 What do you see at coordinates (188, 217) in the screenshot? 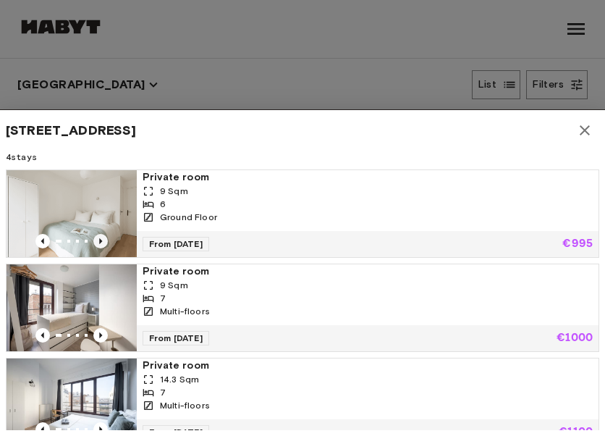
I see `span: Ground Floor` at bounding box center [188, 217].